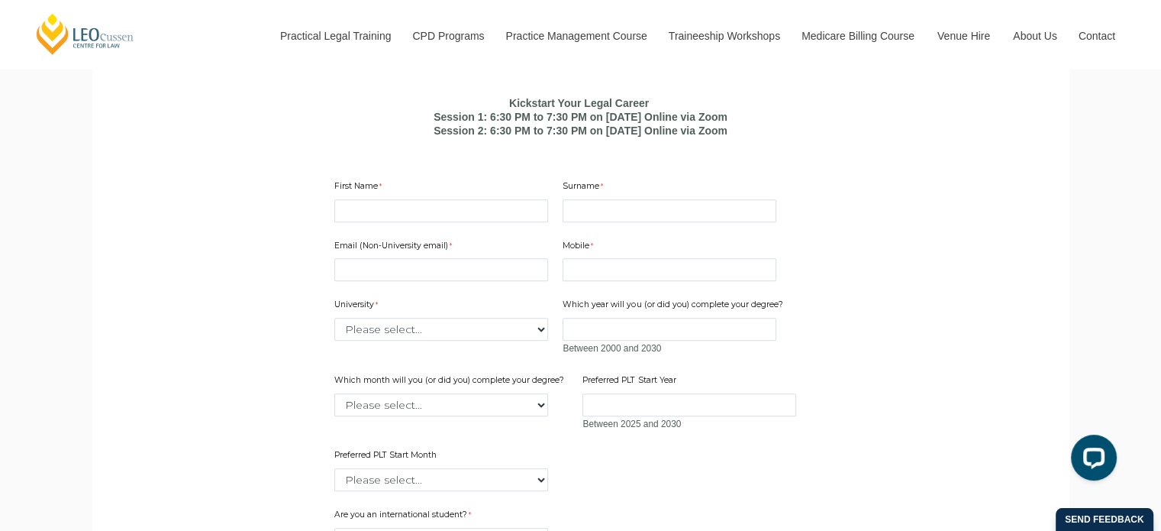  I want to click on a: Contact, so click(1097, 36).